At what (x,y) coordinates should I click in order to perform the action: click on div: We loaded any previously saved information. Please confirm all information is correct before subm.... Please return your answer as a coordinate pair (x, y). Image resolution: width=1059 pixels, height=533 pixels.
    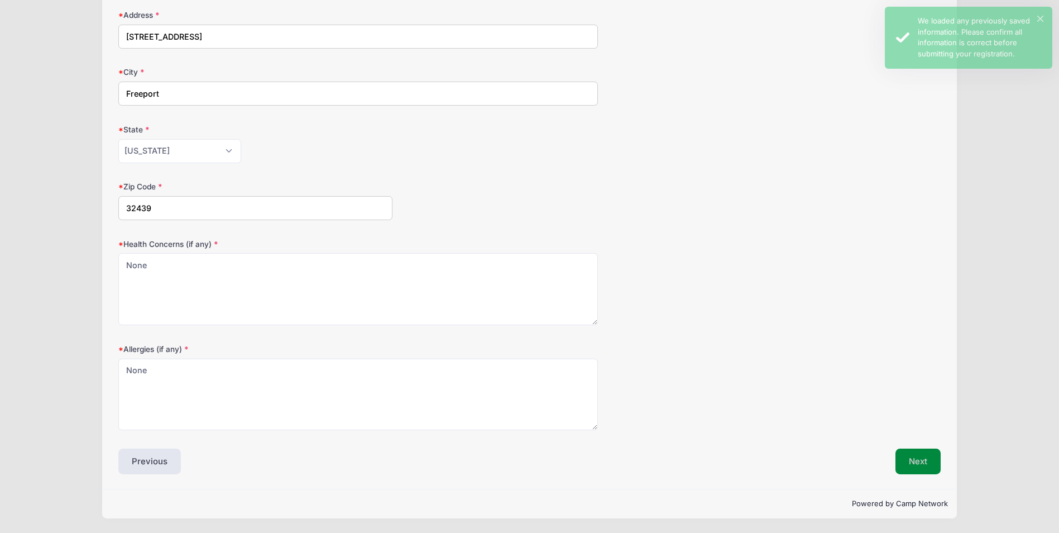
    Looking at the image, I should click on (981, 37).